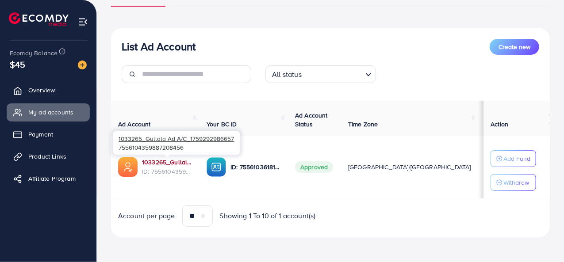  I want to click on span: Action, so click(500, 124).